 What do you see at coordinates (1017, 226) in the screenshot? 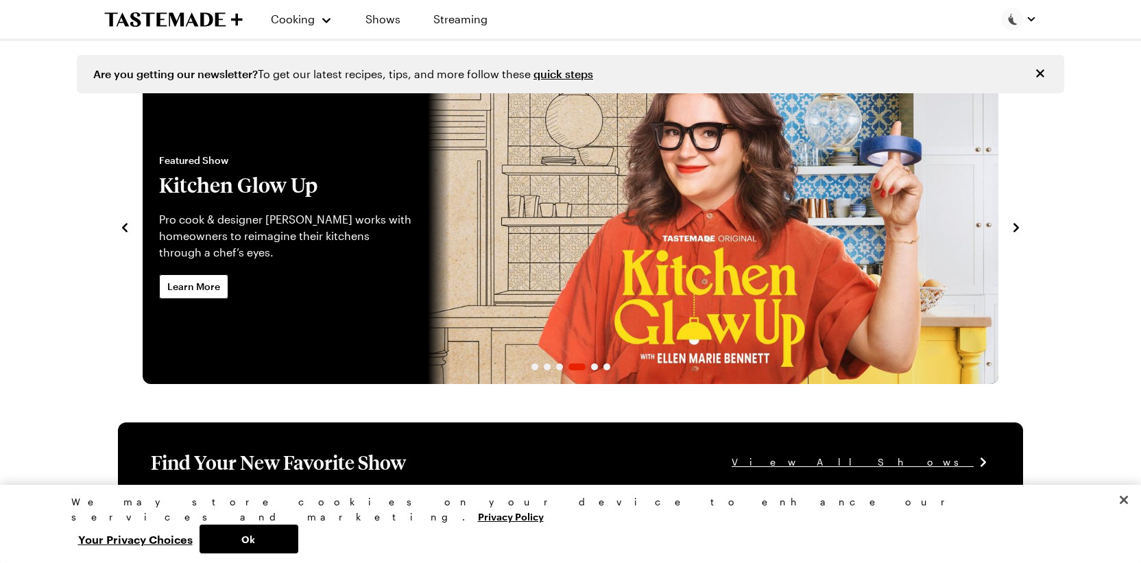
I see `button: navigate to next item` at bounding box center [1017, 226].